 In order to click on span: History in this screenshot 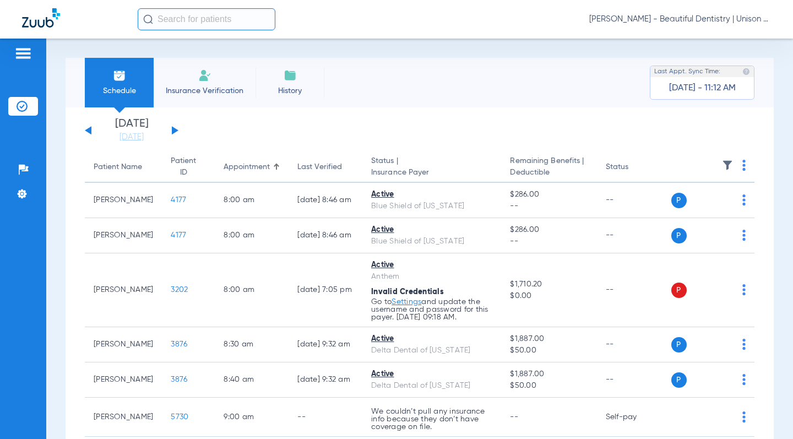, I will do `click(290, 91)`.